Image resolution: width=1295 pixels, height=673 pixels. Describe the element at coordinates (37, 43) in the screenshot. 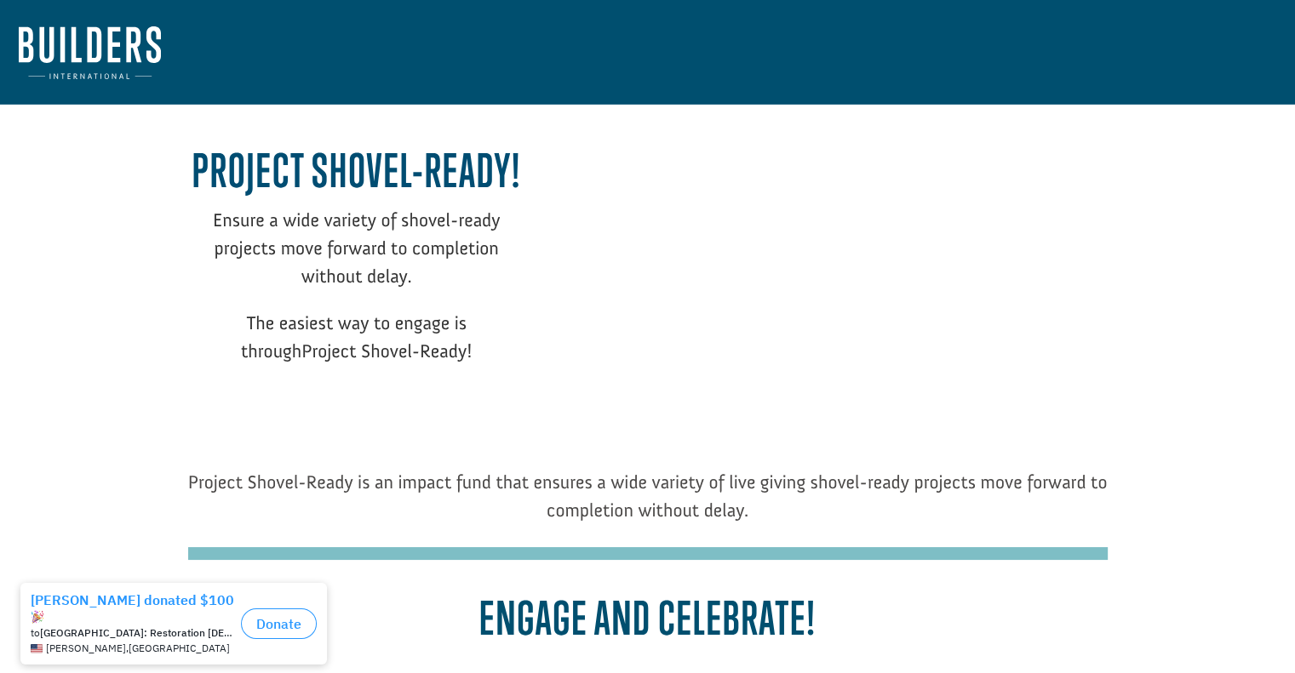

I see `img: emoji partyPopper` at that location.